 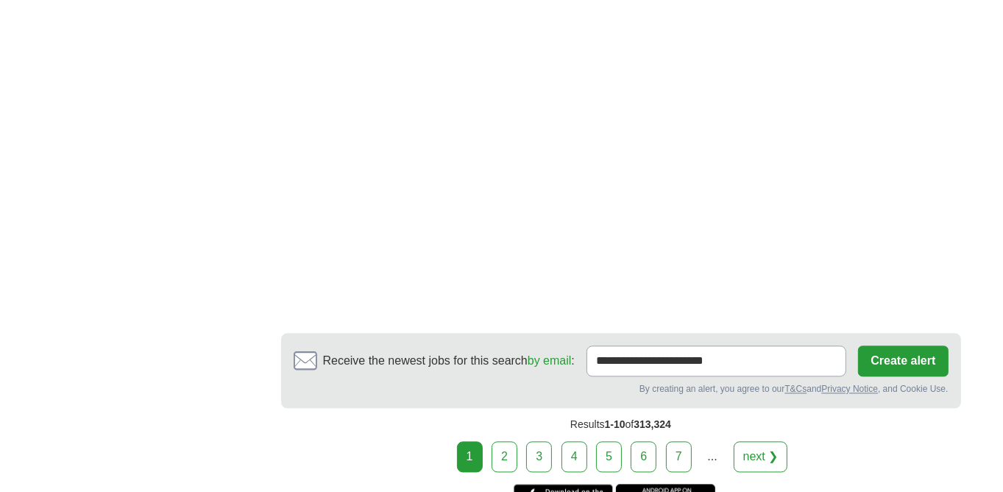 I want to click on span: 313,324, so click(x=652, y=424).